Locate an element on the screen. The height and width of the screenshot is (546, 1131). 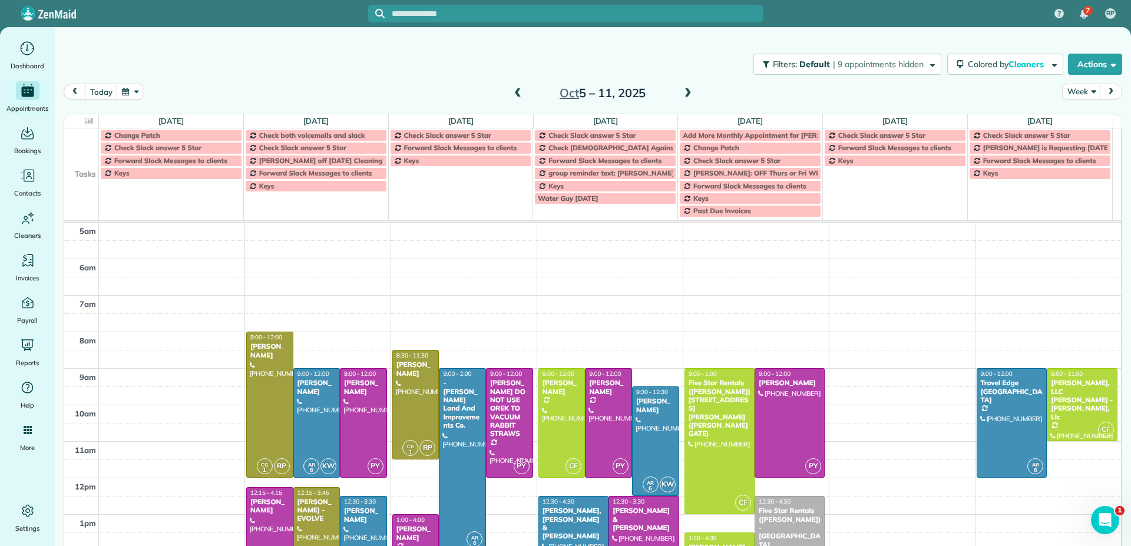
span: 7am is located at coordinates (88, 304).